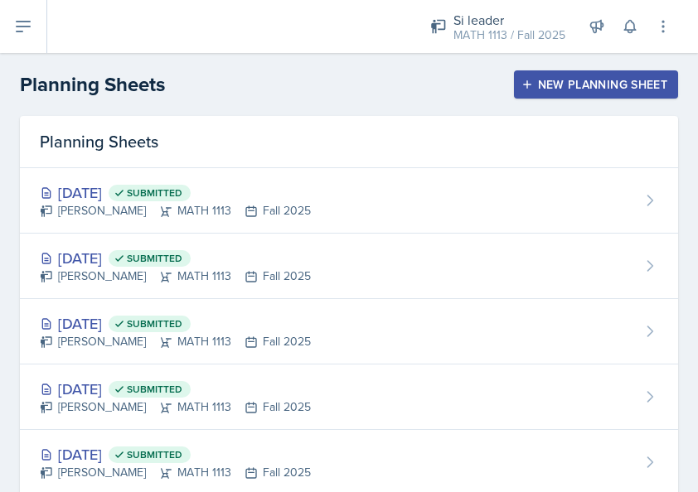 The image size is (698, 492). What do you see at coordinates (509, 35) in the screenshot?
I see `div: MATH 1113 / Fall 2025` at bounding box center [509, 35].